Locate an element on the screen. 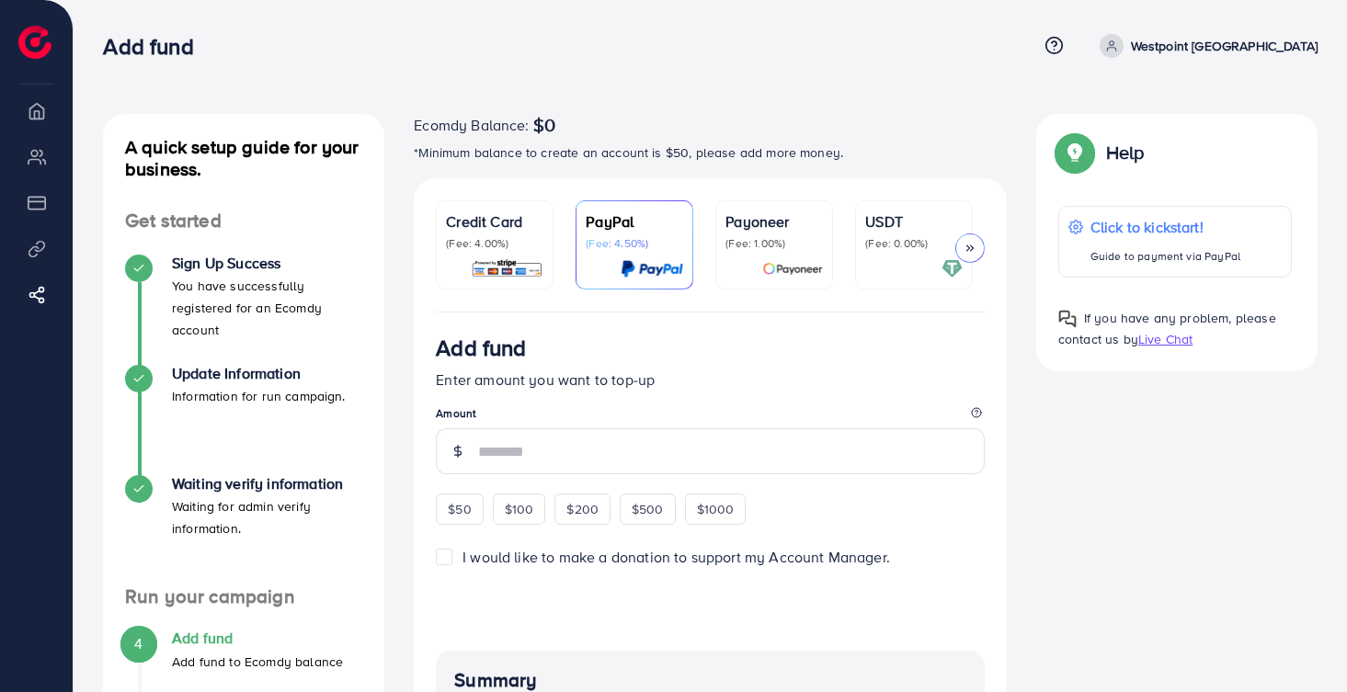 The image size is (1347, 692). h4: Get started is located at coordinates (244, 221).